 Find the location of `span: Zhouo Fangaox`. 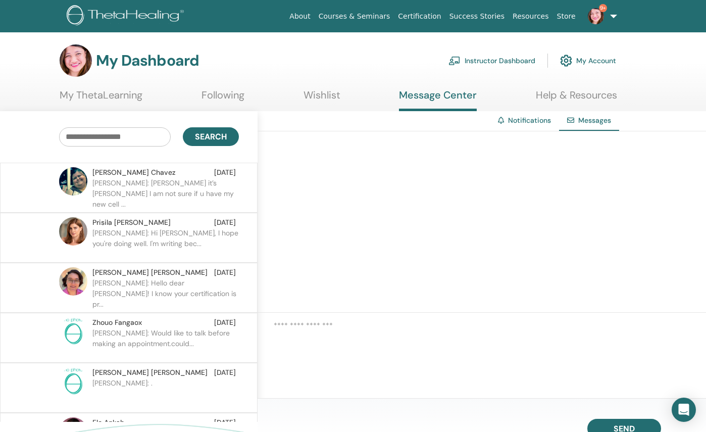

span: Zhouo Fangaox is located at coordinates (117, 322).